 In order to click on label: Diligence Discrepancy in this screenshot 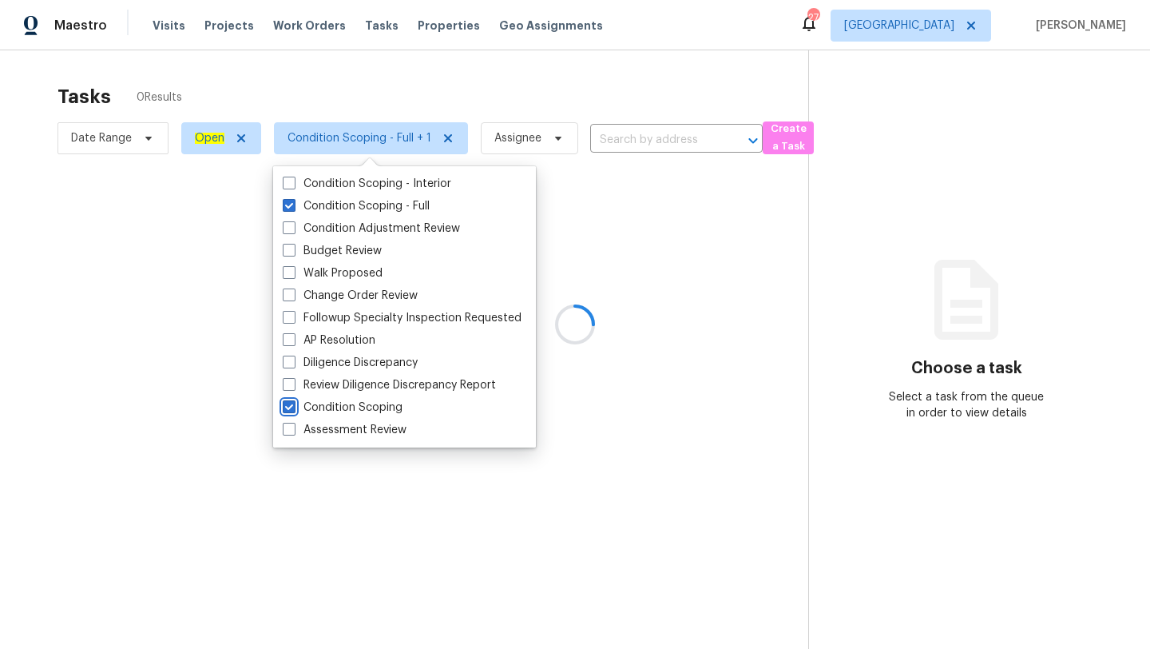, I will do `click(350, 363)`.